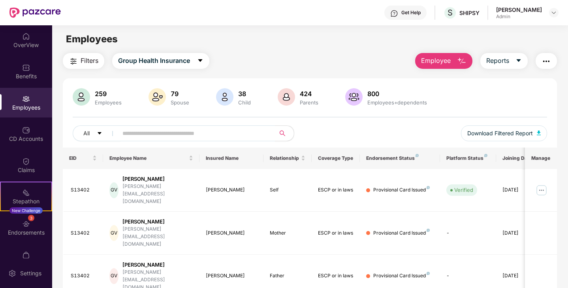  What do you see at coordinates (89, 60) in the screenshot?
I see `span: Filters` at bounding box center [89, 60].